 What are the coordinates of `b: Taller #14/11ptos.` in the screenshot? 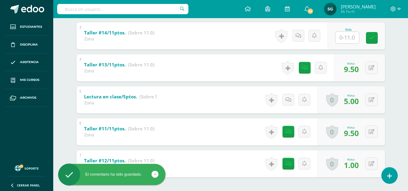 It's located at (105, 33).